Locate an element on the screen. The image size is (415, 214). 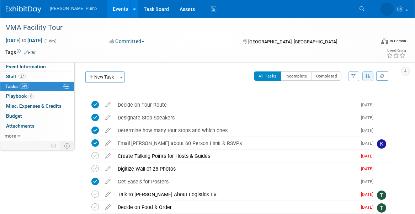
span: more is located at coordinates (10, 136).